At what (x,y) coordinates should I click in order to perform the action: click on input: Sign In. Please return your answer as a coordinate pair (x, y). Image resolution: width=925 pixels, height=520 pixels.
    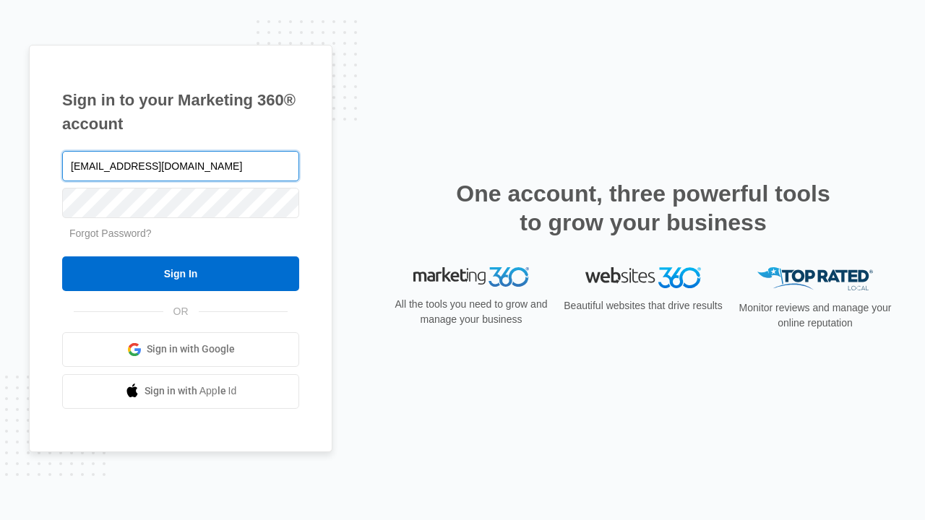
    Looking at the image, I should click on (181, 274).